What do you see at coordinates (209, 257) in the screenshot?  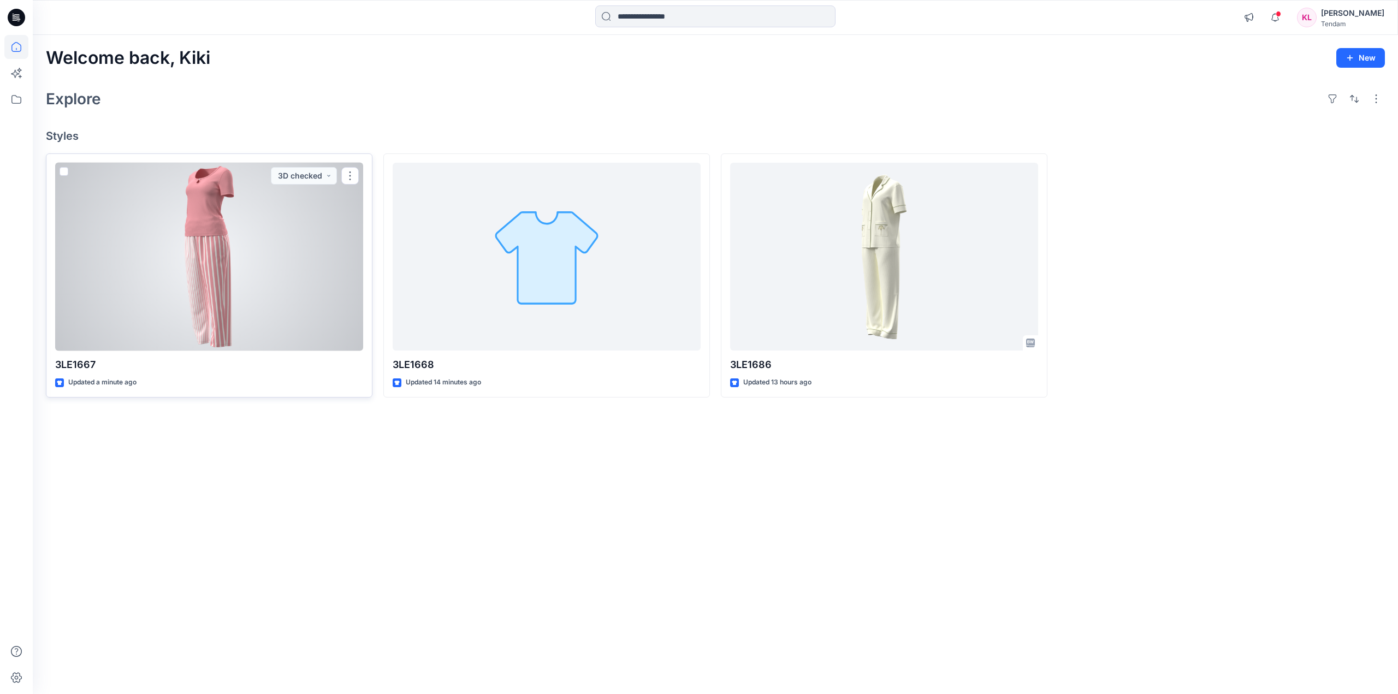 I see `a: 3LE1667` at bounding box center [209, 257].